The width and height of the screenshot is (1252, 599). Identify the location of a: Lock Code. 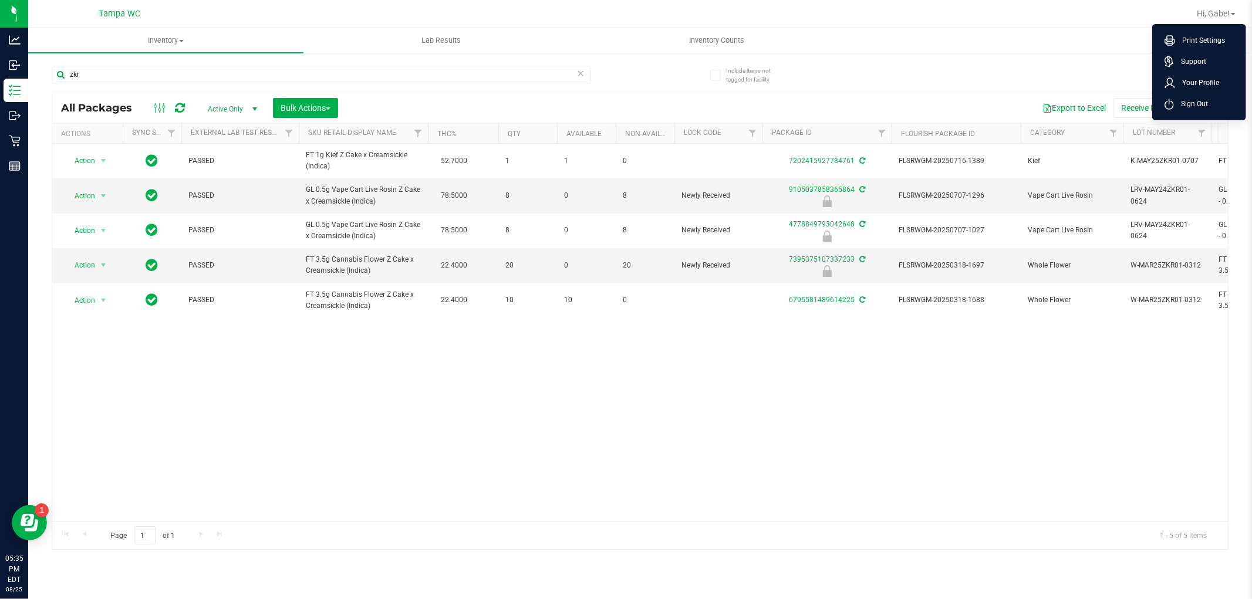
(703, 133).